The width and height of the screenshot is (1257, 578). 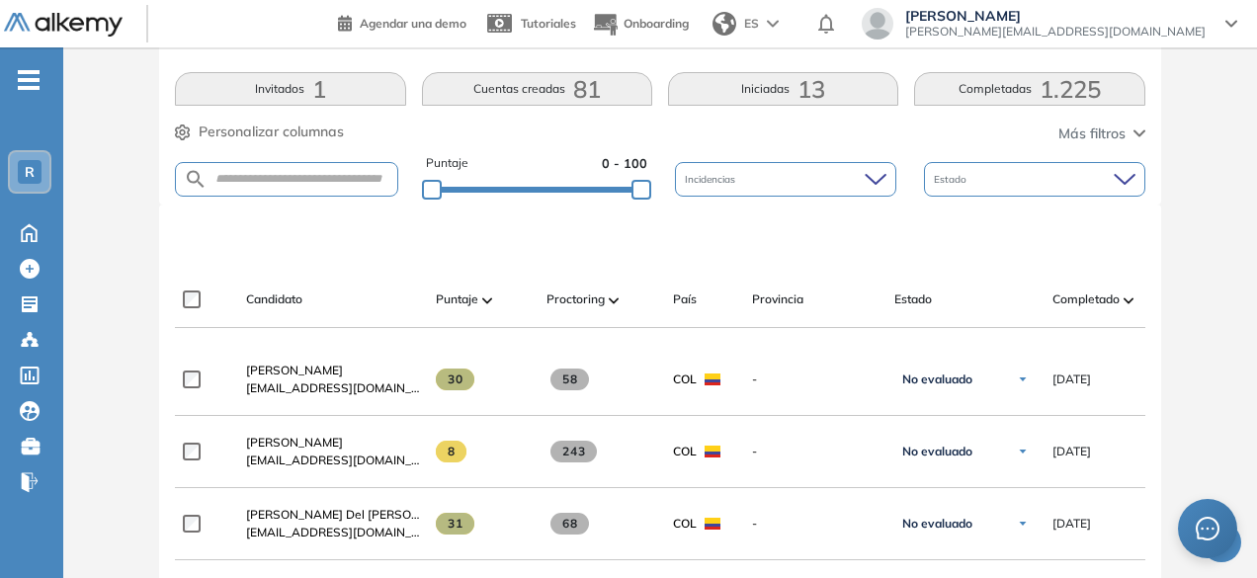 I want to click on span: Incidencias, so click(x=711, y=179).